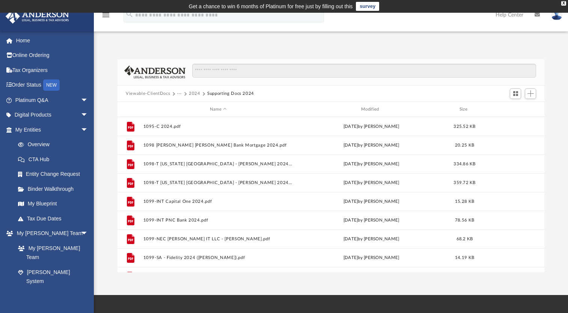 The height and width of the screenshot is (313, 568). What do you see at coordinates (271, 6) in the screenshot?
I see `div: Get a chance to win 6 months of Platinum for free just by filling out this` at bounding box center [271, 6].